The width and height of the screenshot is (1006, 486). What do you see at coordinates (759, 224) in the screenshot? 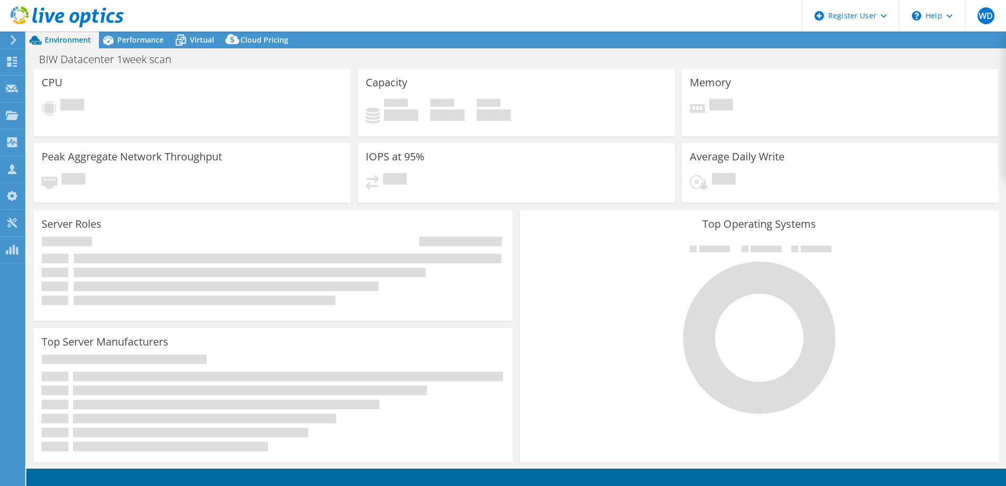
I see `h3: Top Operating Systems` at bounding box center [759, 224].